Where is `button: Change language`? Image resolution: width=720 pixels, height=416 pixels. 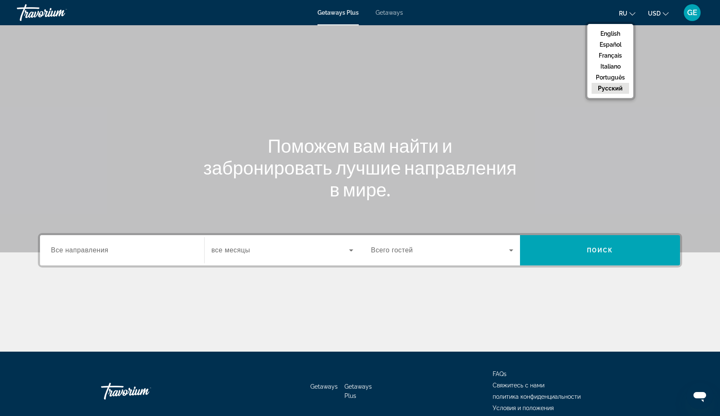
button: Change language is located at coordinates (627, 13).